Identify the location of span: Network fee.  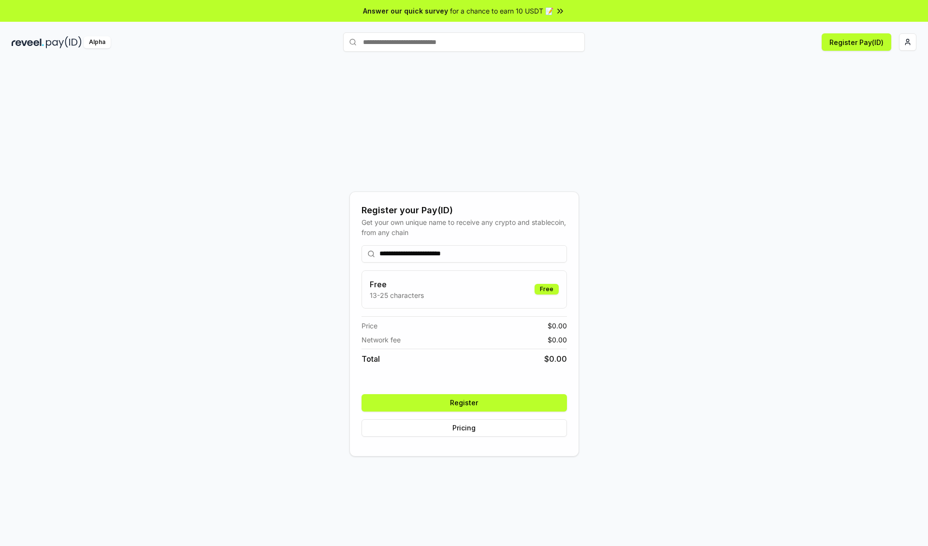
(381, 339).